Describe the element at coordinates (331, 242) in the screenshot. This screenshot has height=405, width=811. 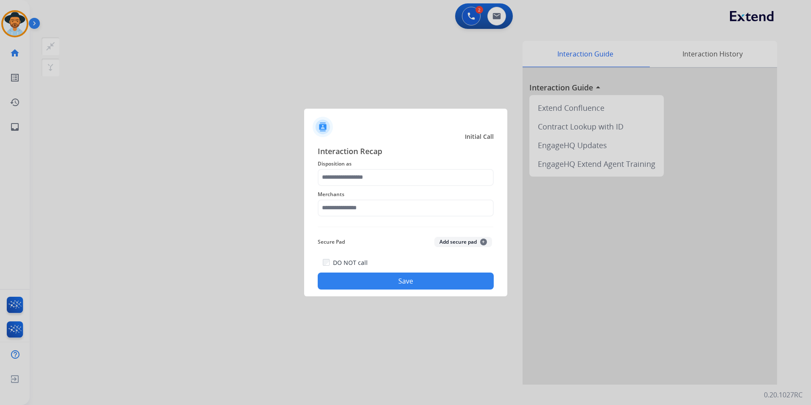
I see `span: Secure Pad` at that location.